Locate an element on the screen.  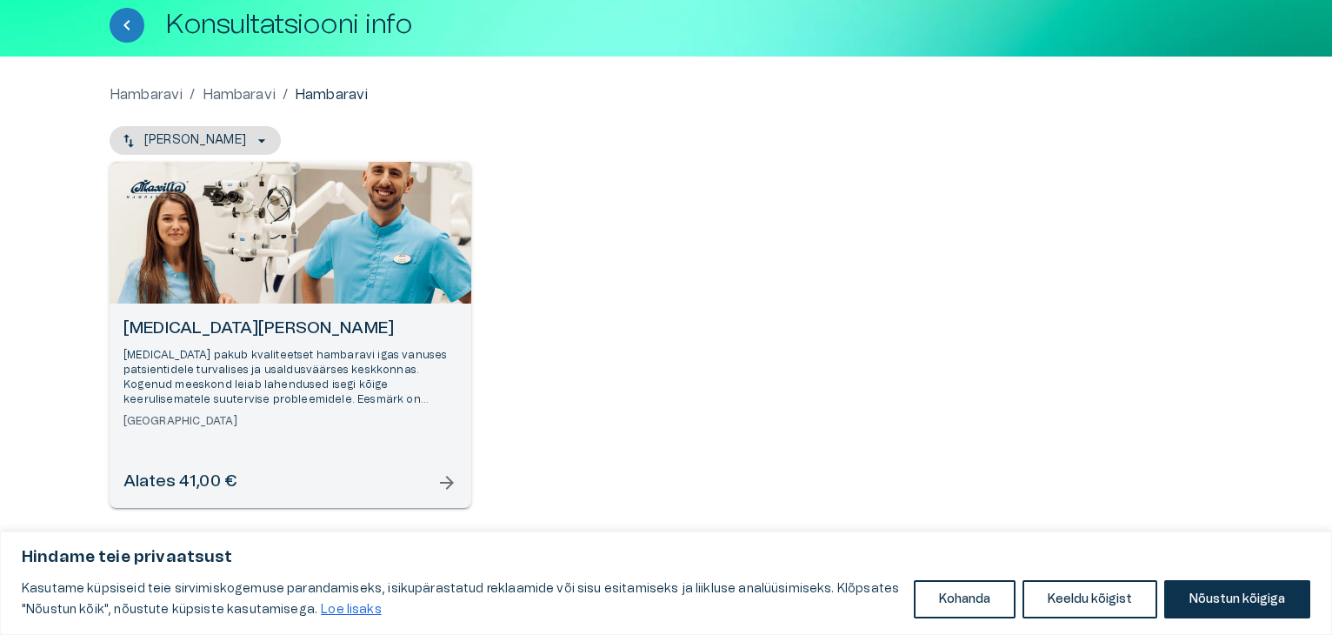
h1: Konsultatsiooni info is located at coordinates (289, 24).